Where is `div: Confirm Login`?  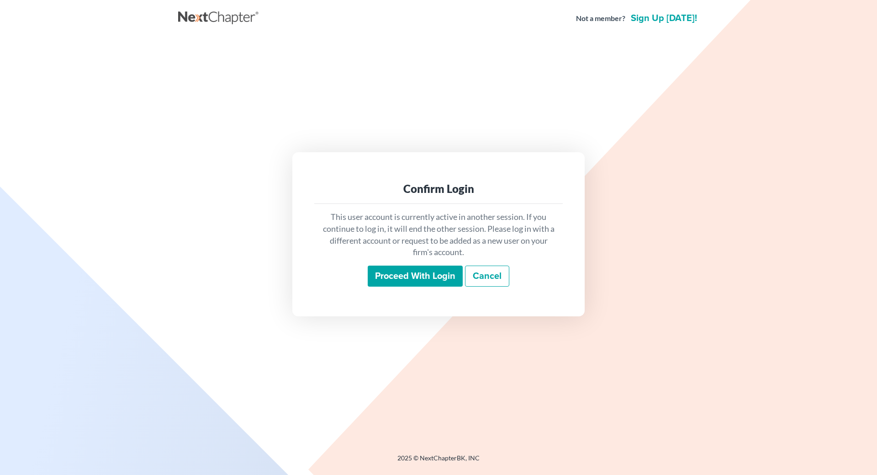 div: Confirm Login is located at coordinates (439, 189).